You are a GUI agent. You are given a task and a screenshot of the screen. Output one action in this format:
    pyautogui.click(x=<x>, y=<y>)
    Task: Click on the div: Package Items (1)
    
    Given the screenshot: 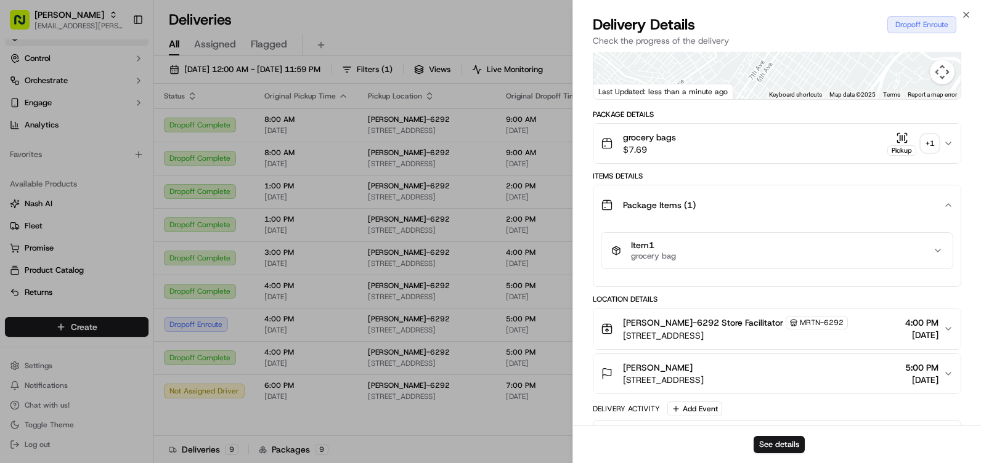 What is the action you would take?
    pyautogui.click(x=777, y=256)
    